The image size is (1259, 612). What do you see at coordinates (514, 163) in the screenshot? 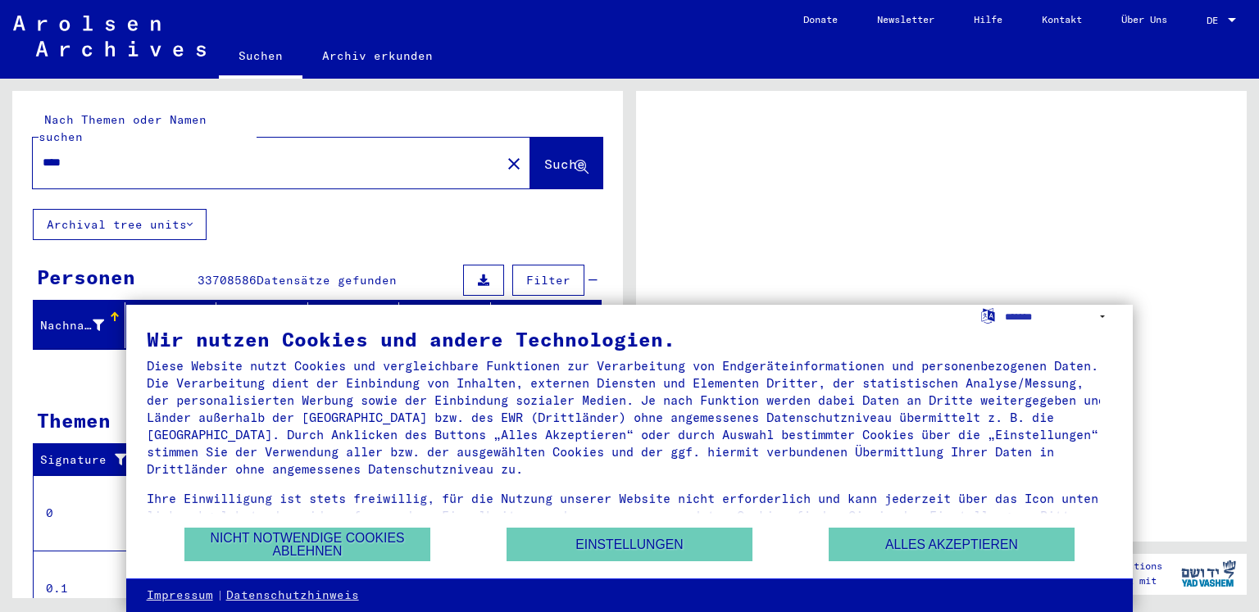
I see `button: Clear` at bounding box center [514, 163].